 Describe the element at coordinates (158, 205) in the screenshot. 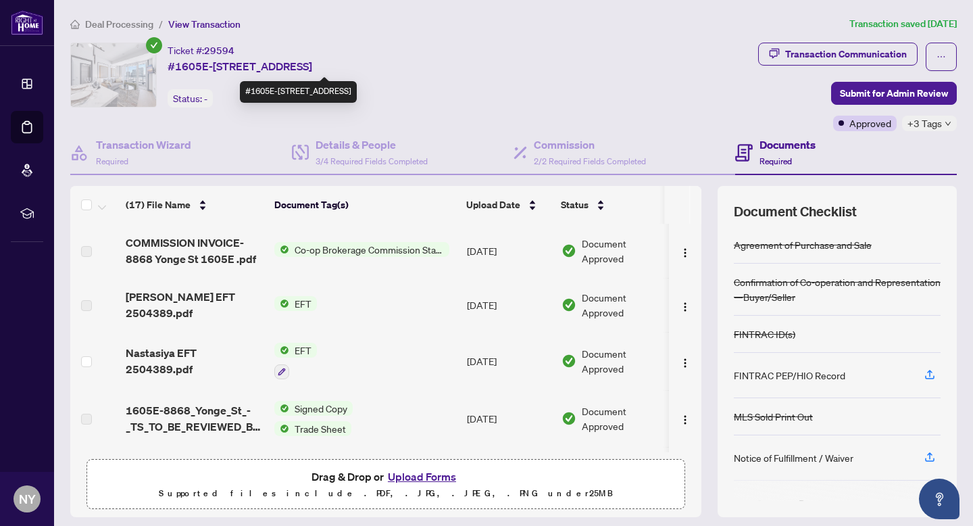

I see `span: (17) File Name` at that location.